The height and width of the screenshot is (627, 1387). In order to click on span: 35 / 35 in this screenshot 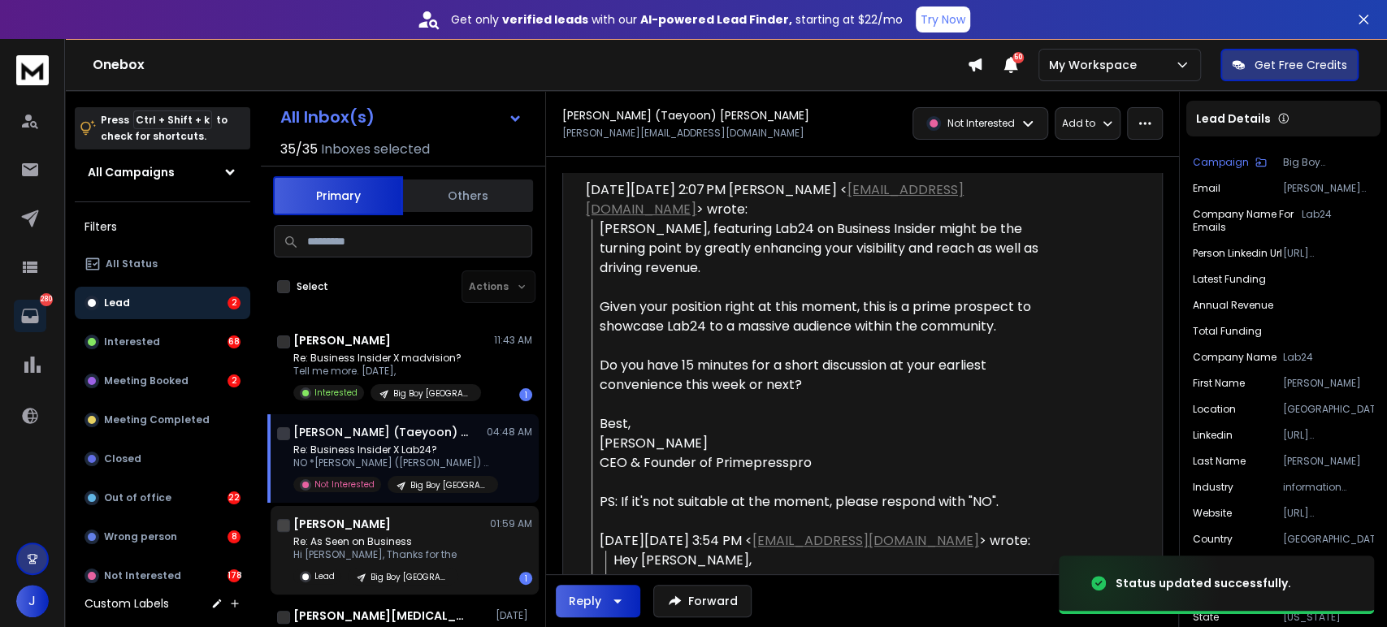, I will do `click(299, 149)`.